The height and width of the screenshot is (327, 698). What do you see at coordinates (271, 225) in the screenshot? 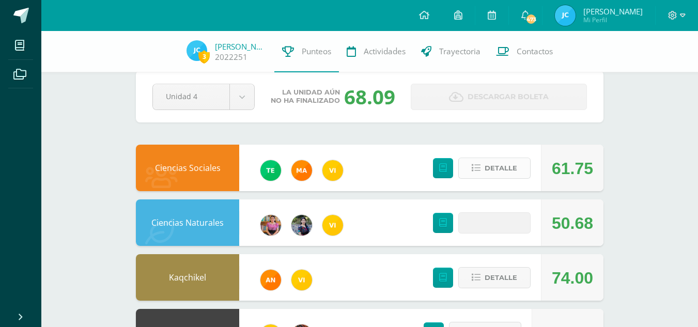
I see `img: e8319d1de0642b858999b202df7e829e.png` at bounding box center [271, 225].